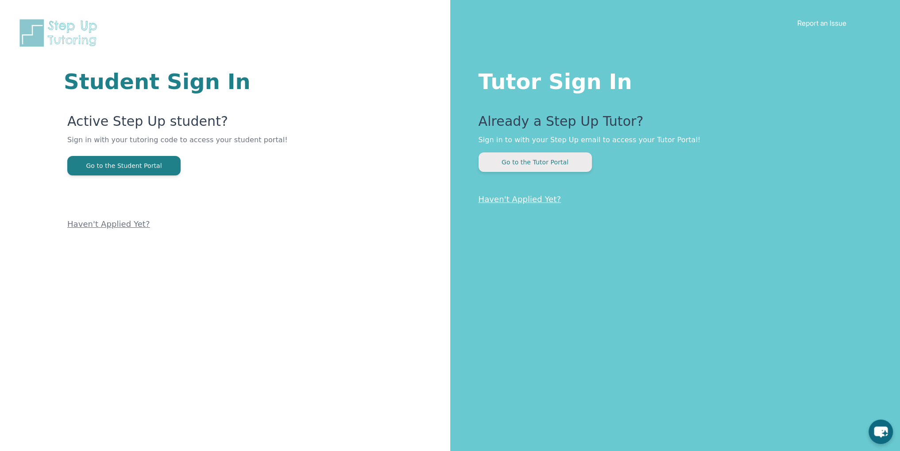 The height and width of the screenshot is (451, 900). What do you see at coordinates (535, 162) in the screenshot?
I see `a: Go to the Tutor Portal` at bounding box center [535, 162].